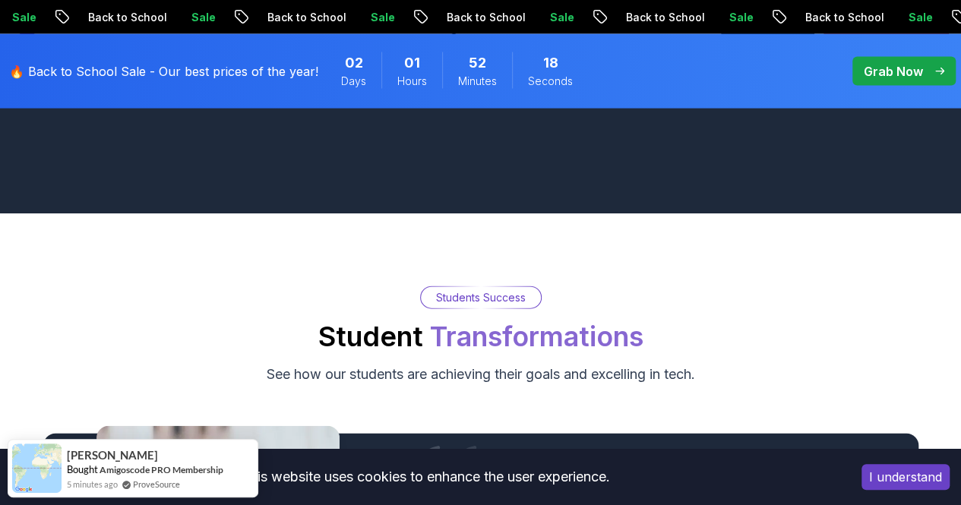 This screenshot has width=961, height=505. What do you see at coordinates (156, 484) in the screenshot?
I see `a: ProveSource` at bounding box center [156, 484].